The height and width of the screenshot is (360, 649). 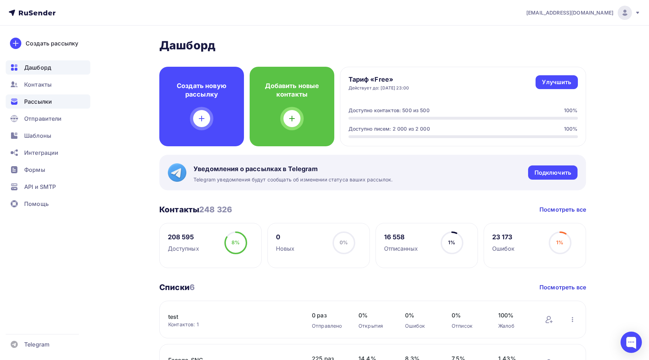 What do you see at coordinates (48, 119) in the screenshot?
I see `a: Отправители` at bounding box center [48, 119].